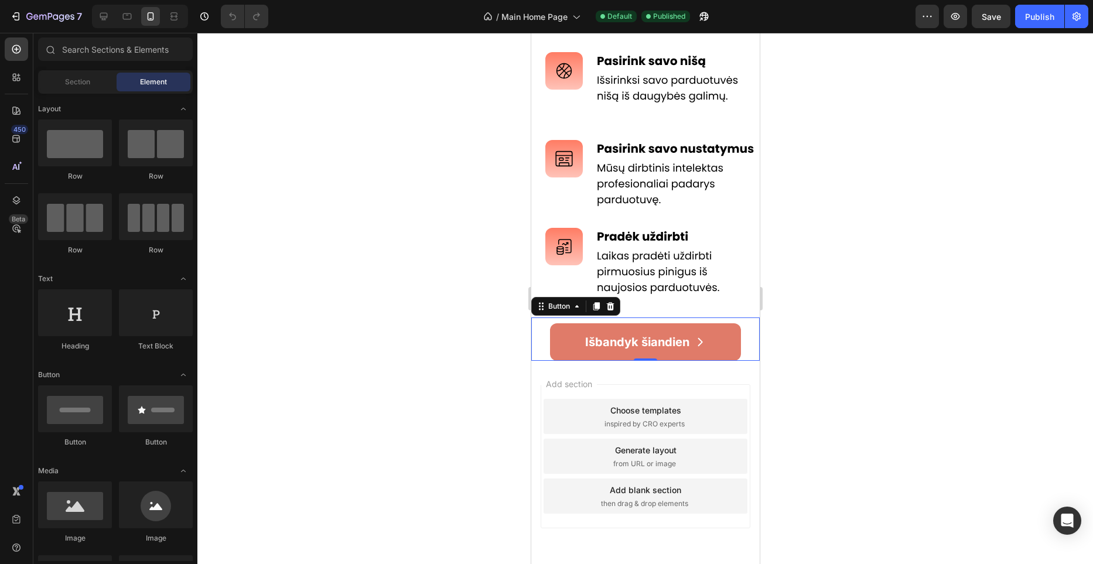 This screenshot has height=564, width=1093. What do you see at coordinates (114, 457) in the screenshot?
I see `div: Add blank section` at bounding box center [114, 457].